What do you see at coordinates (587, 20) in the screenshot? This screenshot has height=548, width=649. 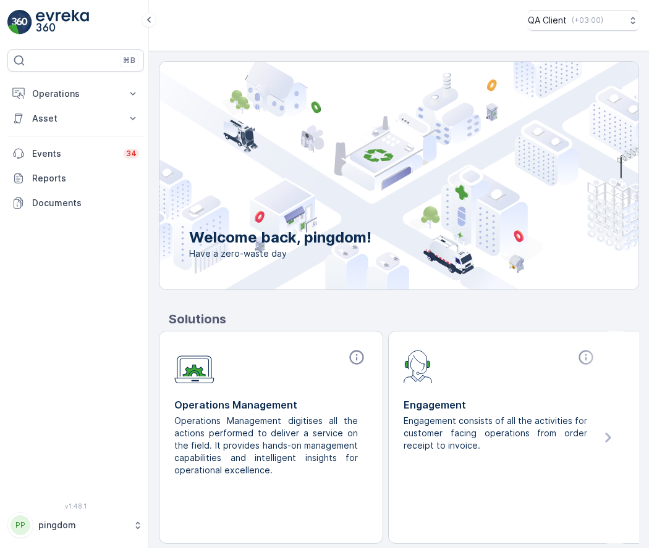 I see `p: ( +03:00 )` at bounding box center [587, 20].